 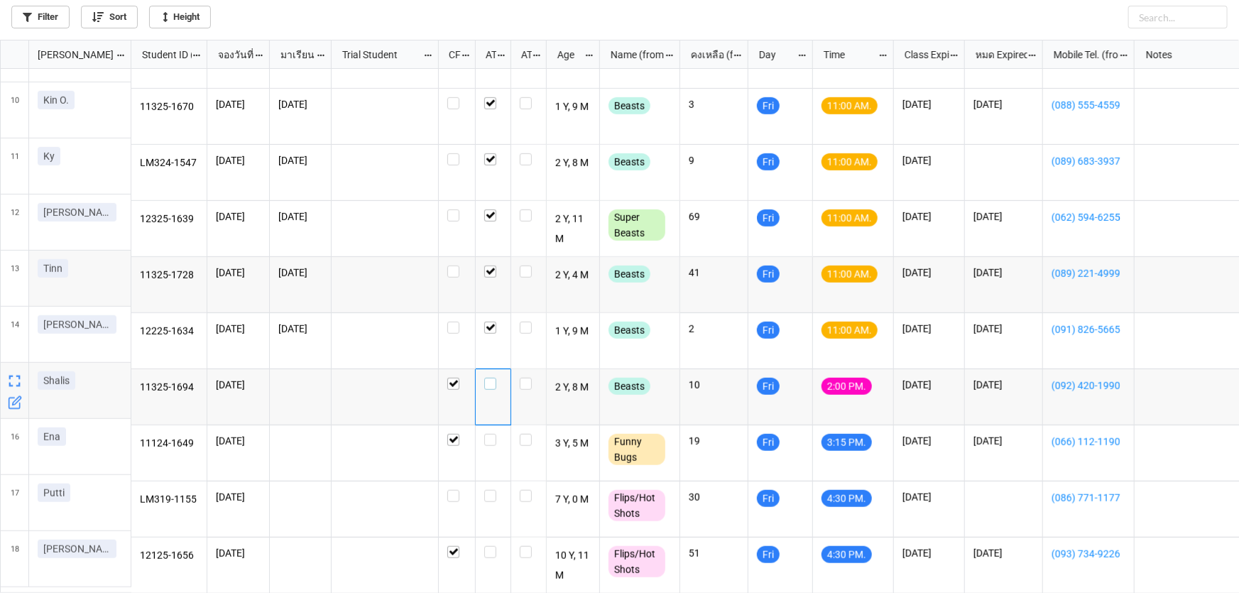 I want to click on p: 19, so click(x=714, y=441).